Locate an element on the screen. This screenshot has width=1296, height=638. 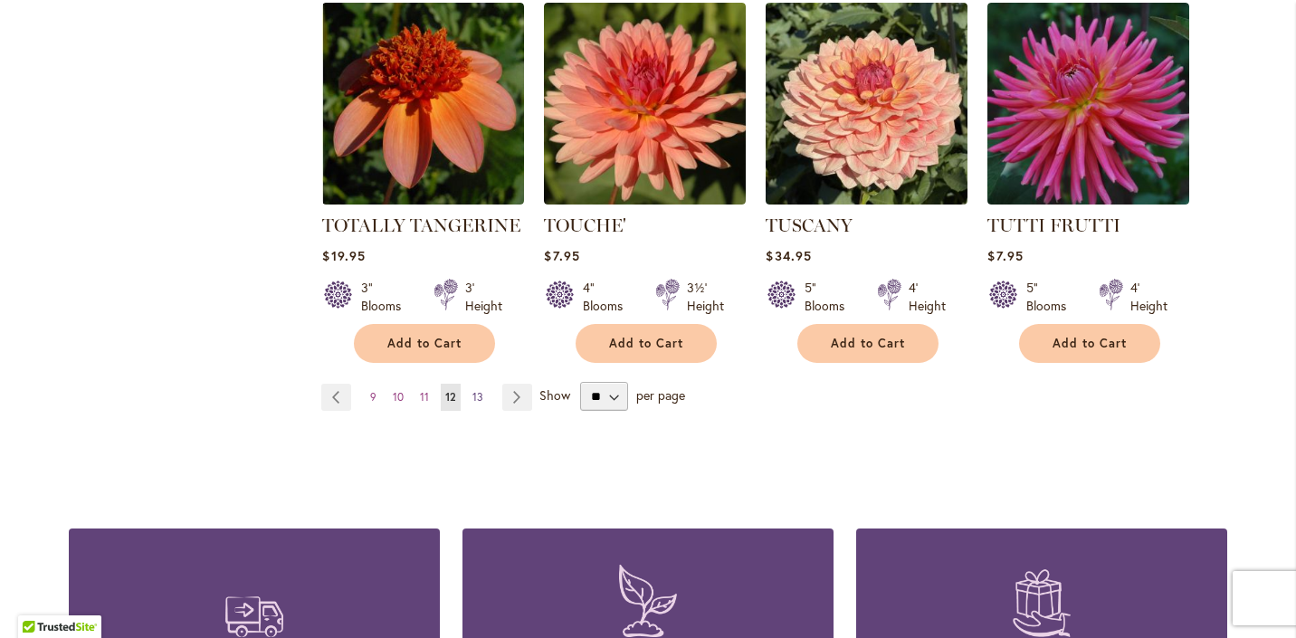
img: TUTTI FRUTTI is located at coordinates (1088, 103).